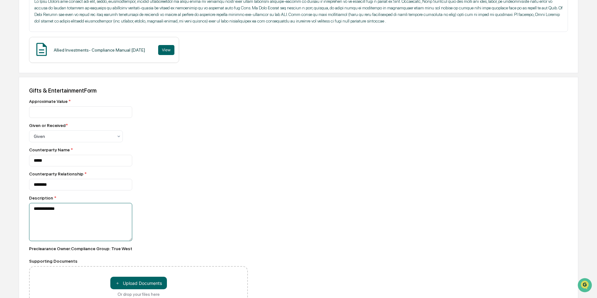 Image resolution: width=597 pixels, height=298 pixels. What do you see at coordinates (110, 53) in the screenshot?
I see `button: Start new chat` at bounding box center [110, 53].